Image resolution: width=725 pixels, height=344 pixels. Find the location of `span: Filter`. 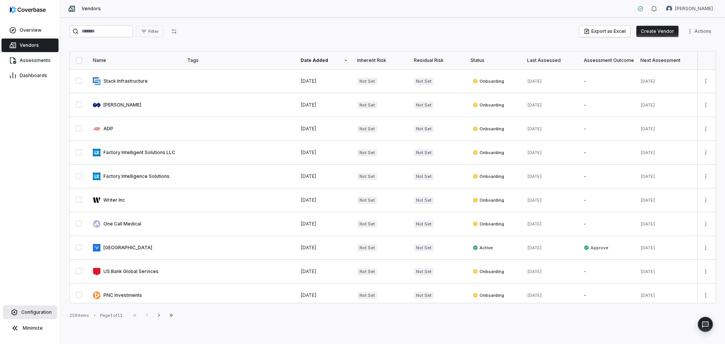

span: Filter is located at coordinates (153, 31).